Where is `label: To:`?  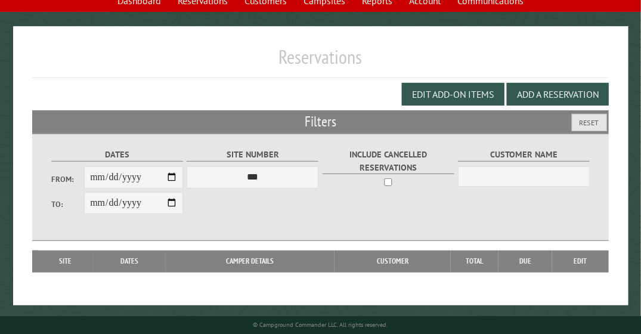 label: To: is located at coordinates (67, 204).